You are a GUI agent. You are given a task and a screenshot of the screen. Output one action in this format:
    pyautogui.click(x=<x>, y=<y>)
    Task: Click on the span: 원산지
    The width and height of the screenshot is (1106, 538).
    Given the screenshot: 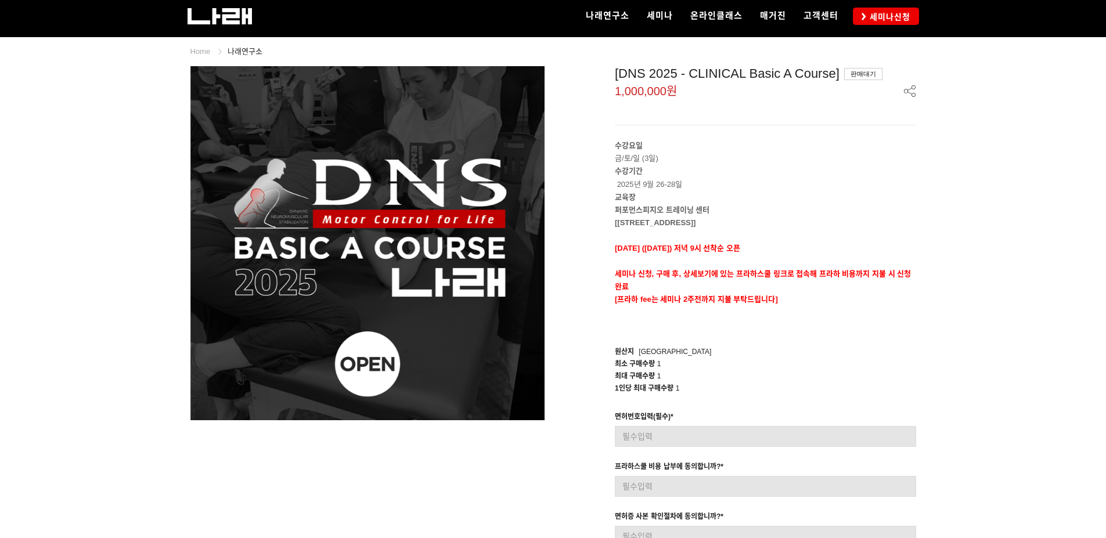 What is the action you would take?
    pyautogui.click(x=624, y=352)
    